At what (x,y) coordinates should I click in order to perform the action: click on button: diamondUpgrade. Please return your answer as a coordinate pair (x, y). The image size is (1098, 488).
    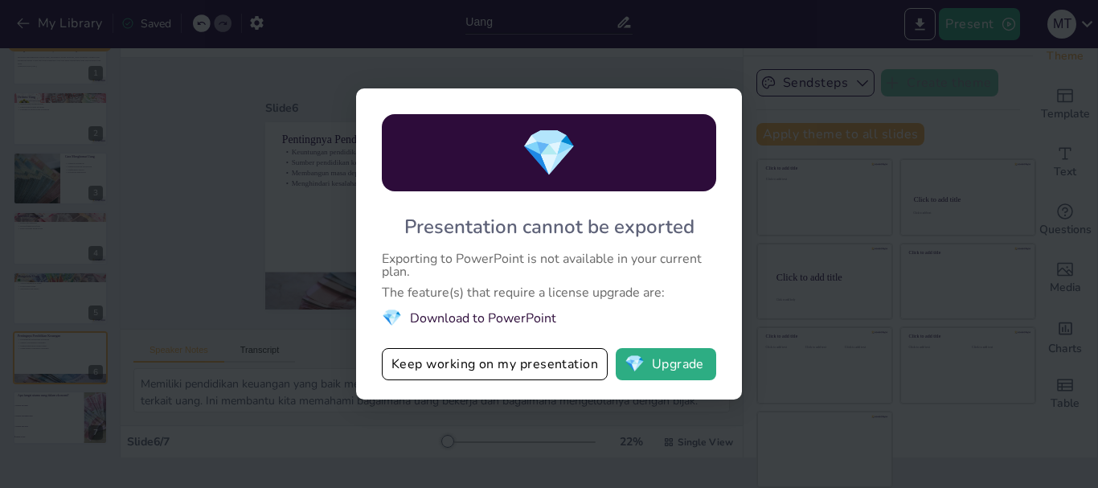
    Looking at the image, I should click on (665, 364).